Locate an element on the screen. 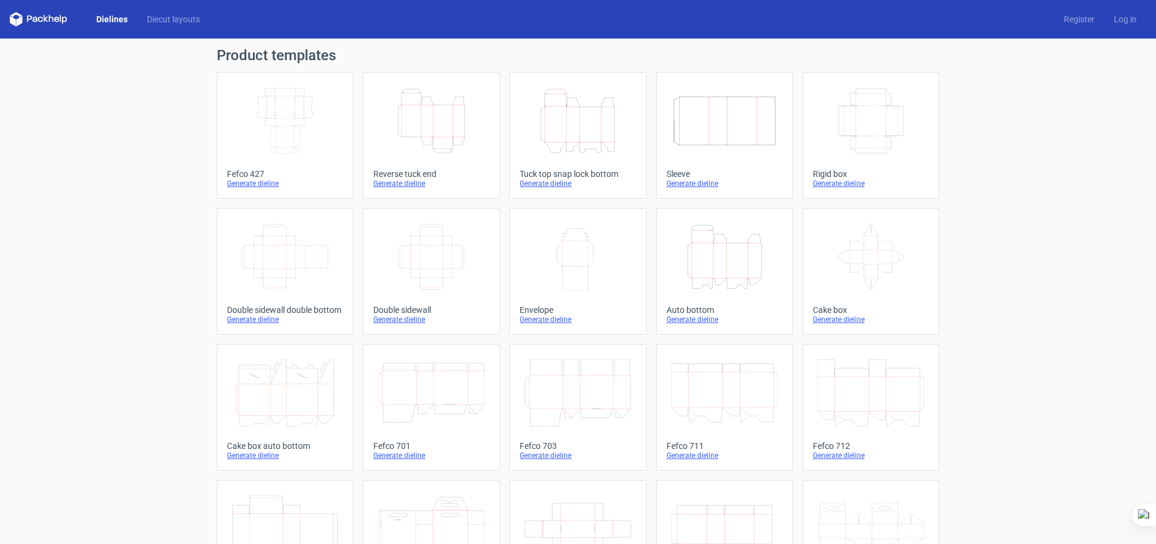 This screenshot has height=544, width=1156. div: Reverse tuck end is located at coordinates (431, 174).